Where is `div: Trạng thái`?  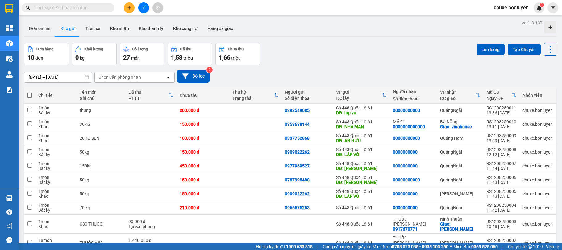
div: Trạng thái is located at coordinates (253, 98).